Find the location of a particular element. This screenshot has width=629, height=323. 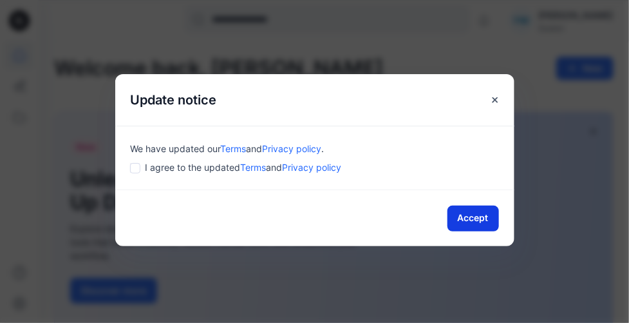

h5: Update notice is located at coordinates (174, 100).